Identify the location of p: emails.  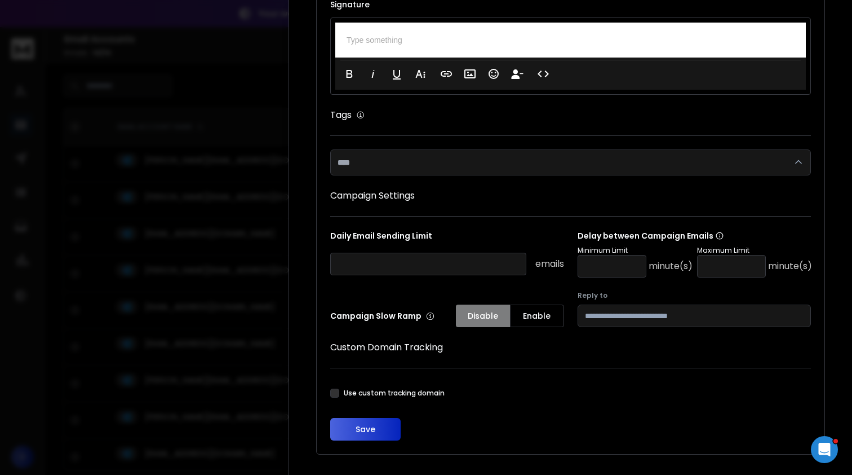
(550, 264).